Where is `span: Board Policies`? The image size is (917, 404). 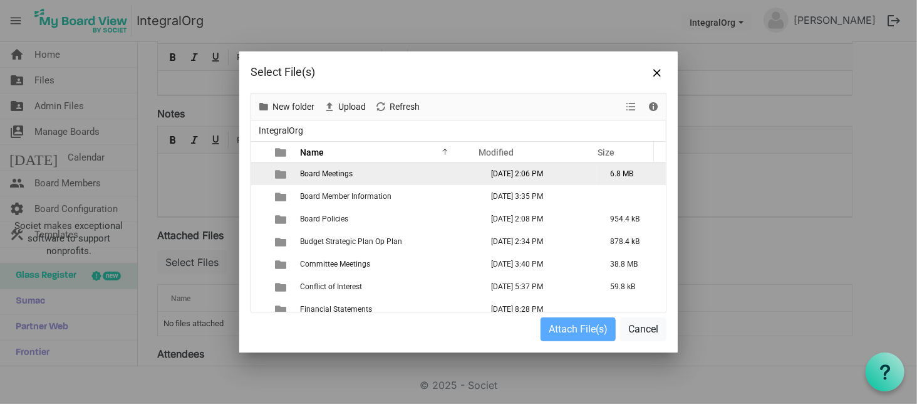
span: Board Policies is located at coordinates (324, 219).